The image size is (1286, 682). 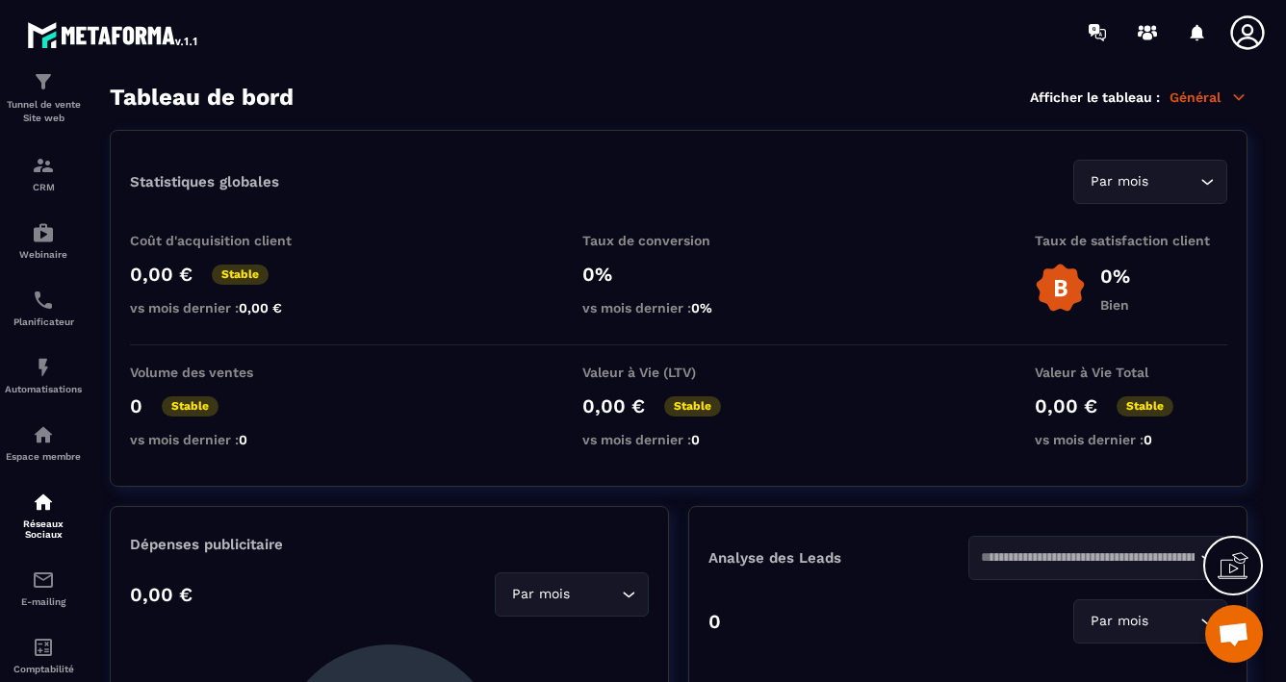 I want to click on p: Espace membre, so click(x=43, y=456).